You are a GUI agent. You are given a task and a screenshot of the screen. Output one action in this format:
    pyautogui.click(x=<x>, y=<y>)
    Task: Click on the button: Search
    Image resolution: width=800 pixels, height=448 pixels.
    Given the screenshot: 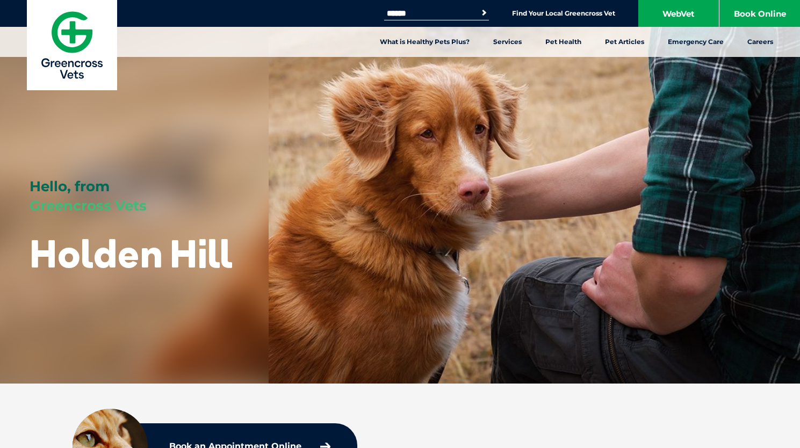 What is the action you would take?
    pyautogui.click(x=484, y=13)
    